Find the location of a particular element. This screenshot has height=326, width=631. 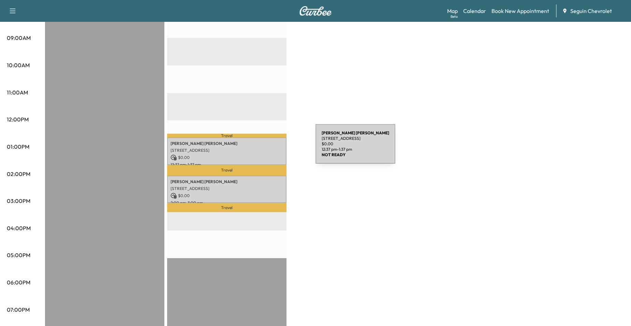

a: Calendar is located at coordinates (475, 11).